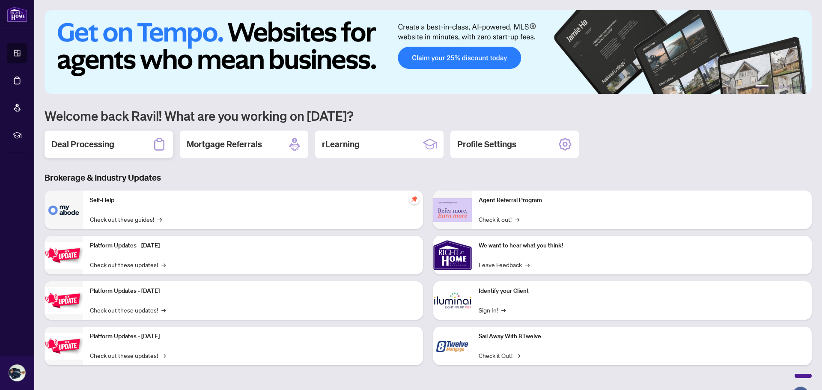 The height and width of the screenshot is (390, 822). Describe the element at coordinates (253, 200) in the screenshot. I see `p: Self-Help` at that location.